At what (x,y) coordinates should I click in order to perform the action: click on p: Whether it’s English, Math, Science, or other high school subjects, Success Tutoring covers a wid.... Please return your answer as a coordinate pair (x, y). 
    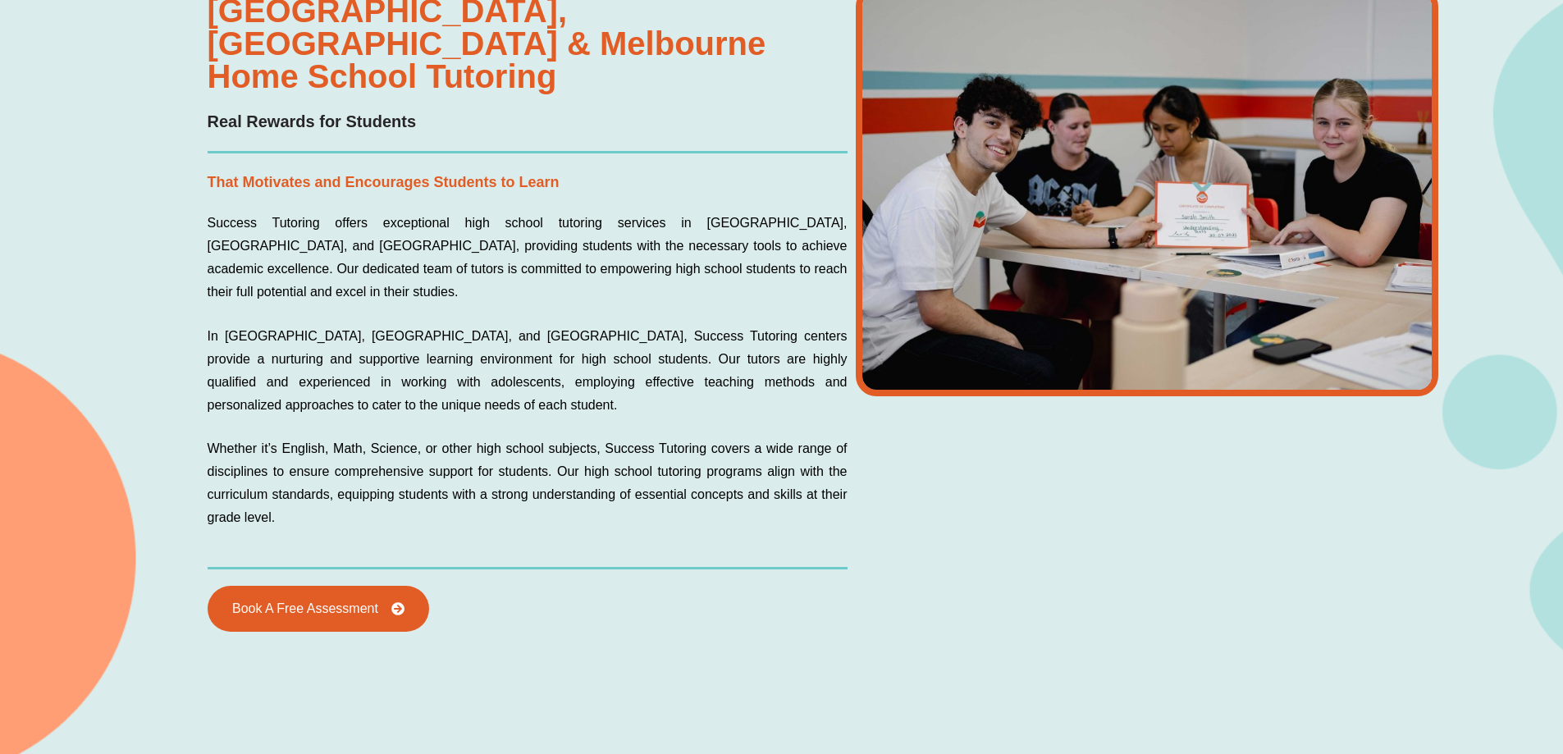
    Looking at the image, I should click on (528, 483).